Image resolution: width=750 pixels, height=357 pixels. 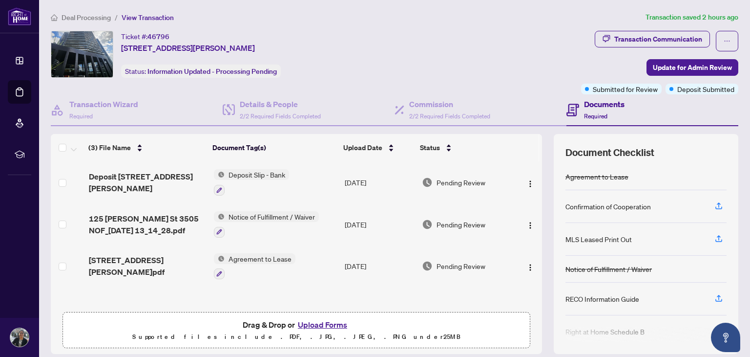 What do you see at coordinates (266, 224) in the screenshot?
I see `button: Status IconNotice of Fulfillment / Waiver` at bounding box center [266, 224].